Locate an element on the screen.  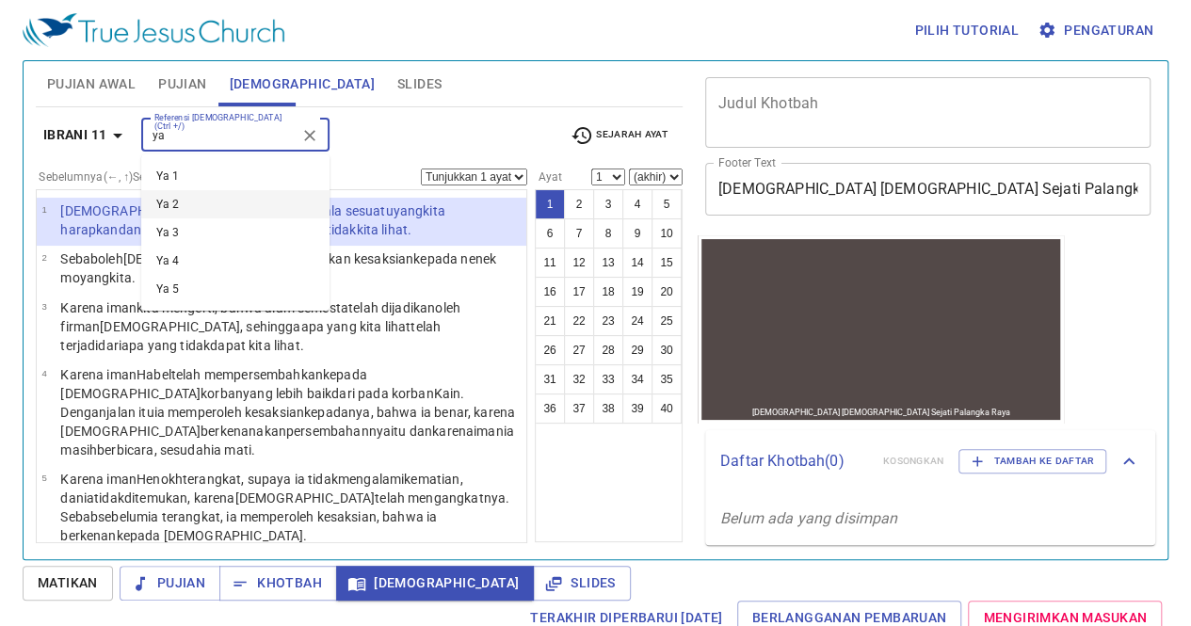
button: 6 is located at coordinates (550, 233).